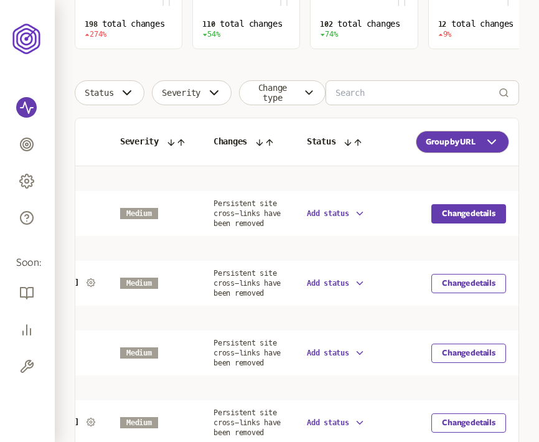 The height and width of the screenshot is (442, 539). What do you see at coordinates (91, 24) in the screenshot?
I see `span: 198` at bounding box center [91, 24].